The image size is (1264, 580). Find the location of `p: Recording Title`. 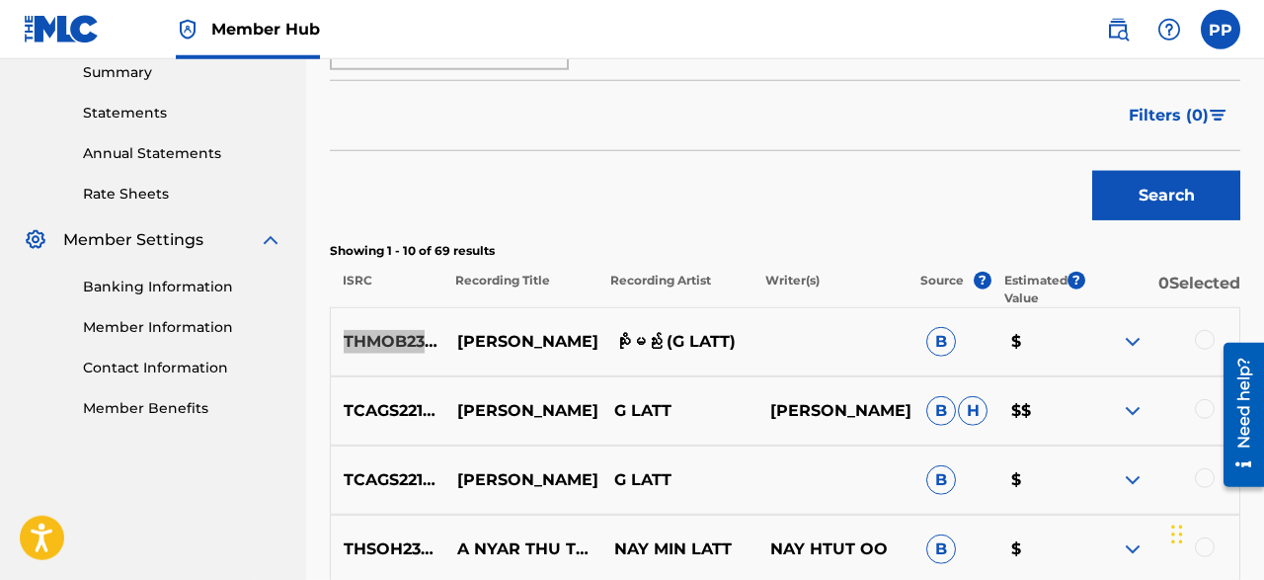

p: Recording Title is located at coordinates (520, 289).